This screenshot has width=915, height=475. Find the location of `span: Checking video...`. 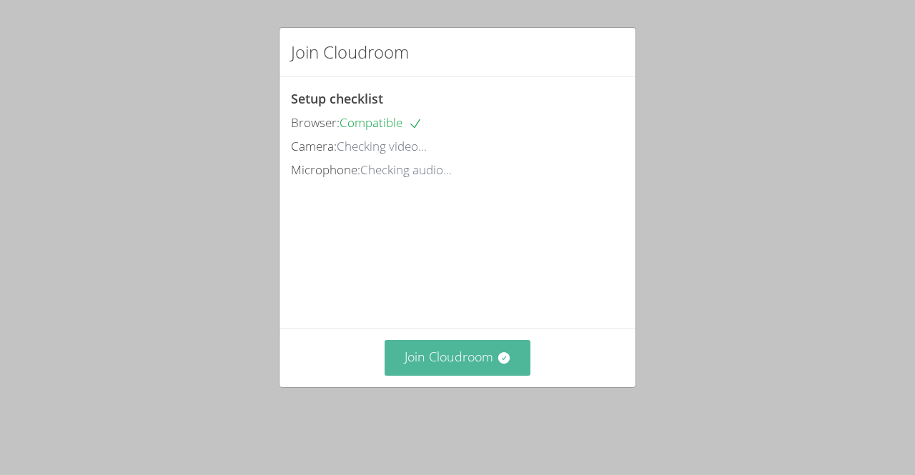

span: Checking video... is located at coordinates (382, 146).